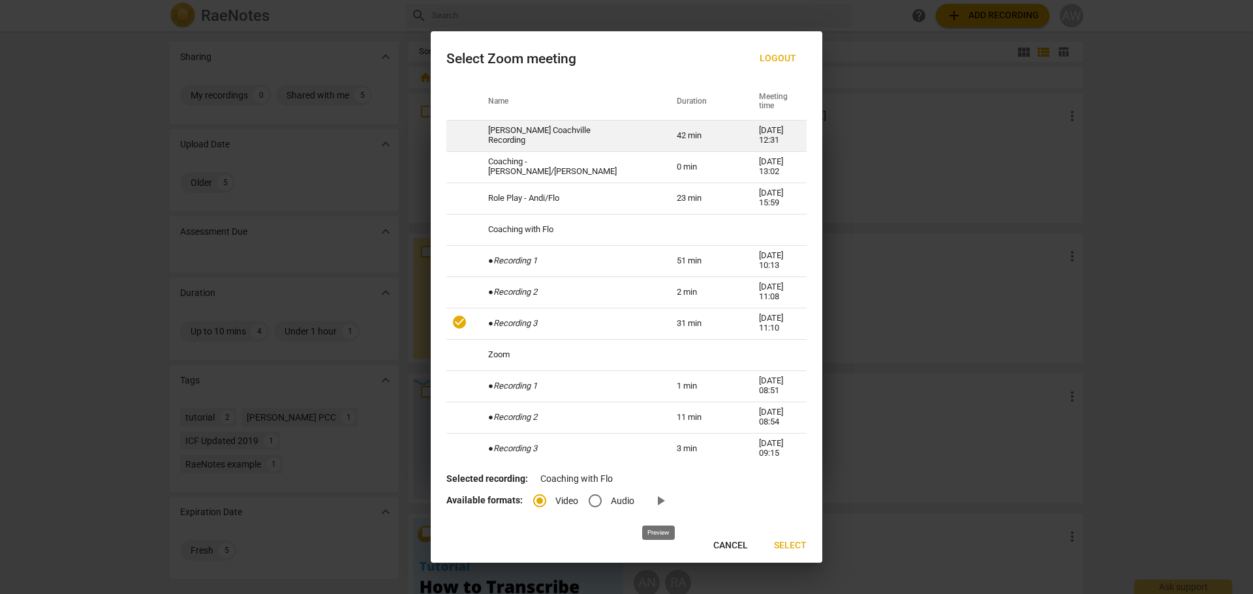  Describe the element at coordinates (658, 533) in the screenshot. I see `div: Preview` at that location.